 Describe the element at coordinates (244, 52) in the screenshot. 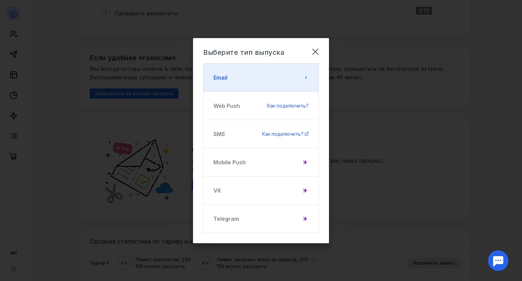

I see `span: Выберите тип выпуска` at that location.